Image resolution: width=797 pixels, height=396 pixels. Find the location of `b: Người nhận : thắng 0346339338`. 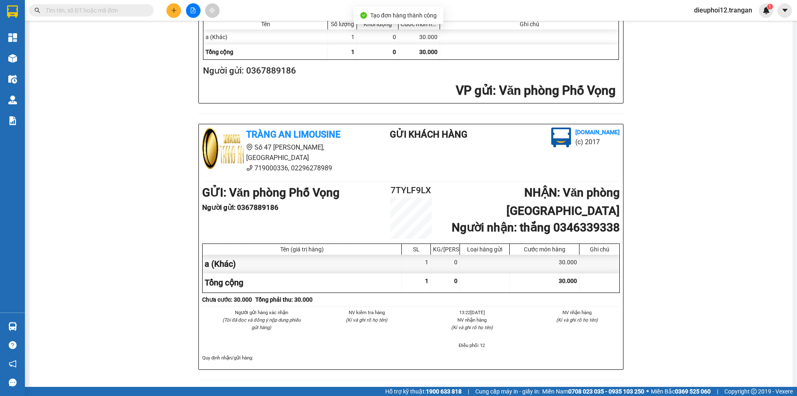

b: Người nhận : thắng 0346339338 is located at coordinates (535, 227).